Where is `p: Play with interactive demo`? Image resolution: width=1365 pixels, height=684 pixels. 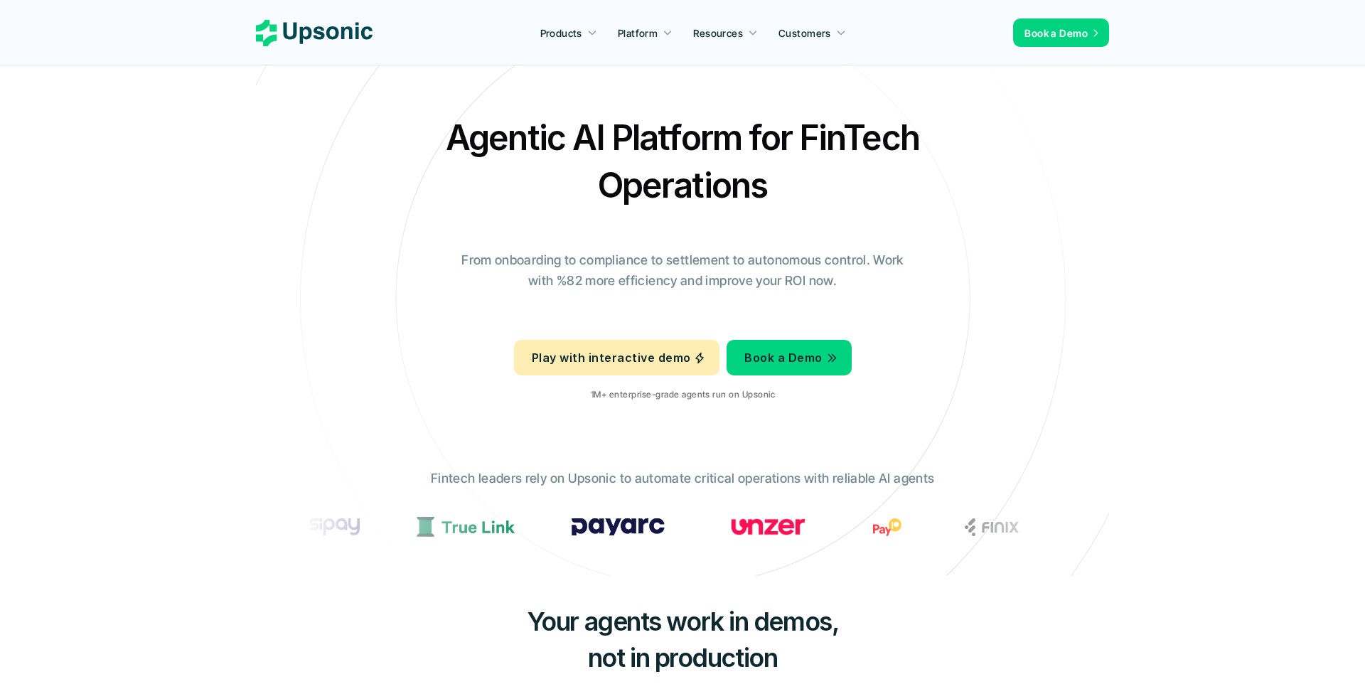
p: Play with interactive demo is located at coordinates (611, 358).